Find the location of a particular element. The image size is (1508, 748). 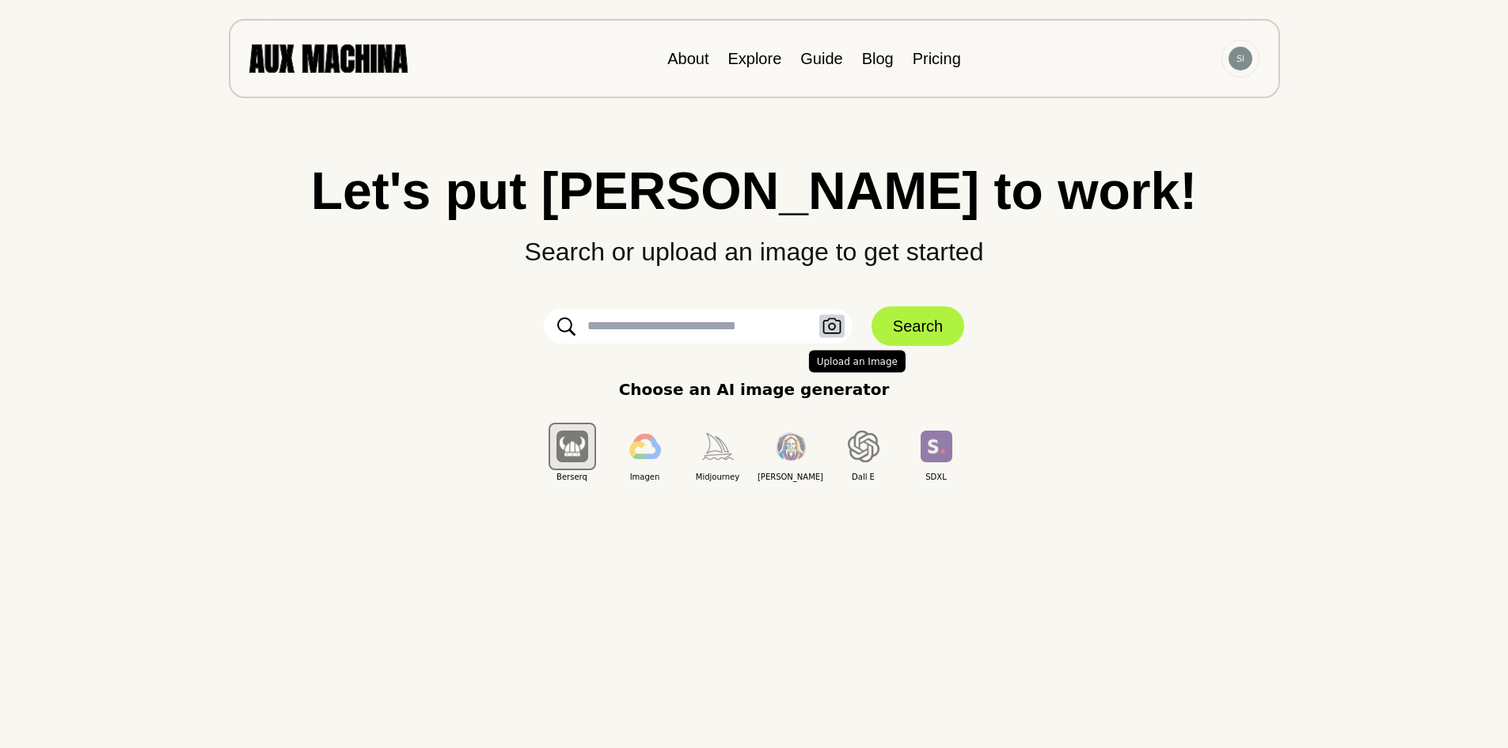

button: Upload an Image is located at coordinates (832, 326).